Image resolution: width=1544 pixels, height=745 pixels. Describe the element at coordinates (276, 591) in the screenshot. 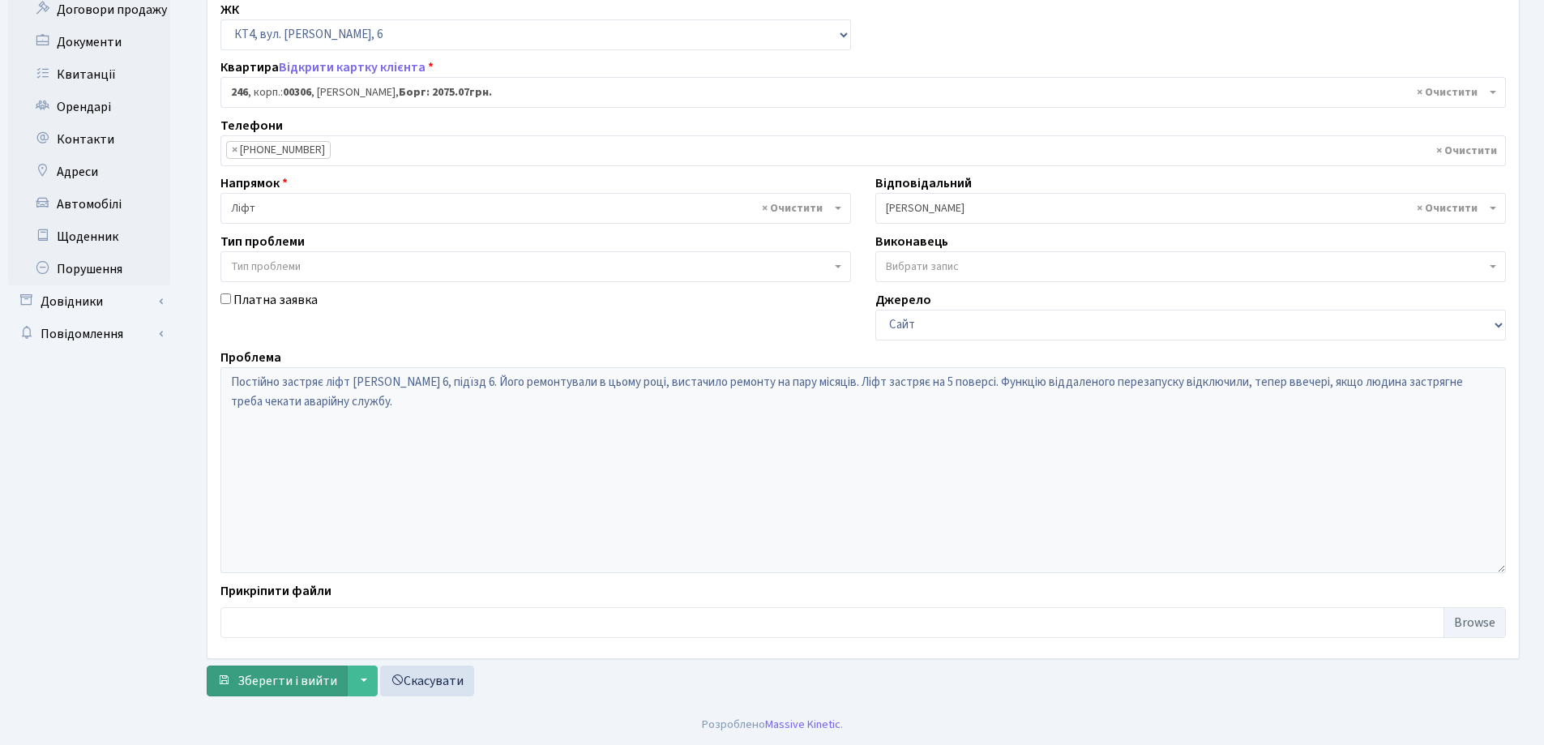

I see `label: Прикріпити файли` at that location.